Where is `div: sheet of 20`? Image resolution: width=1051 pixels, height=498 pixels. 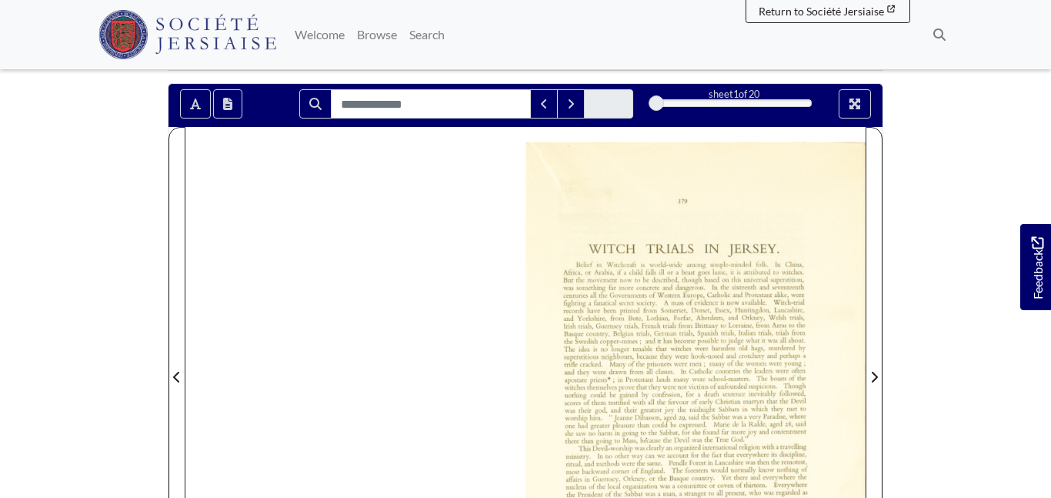 div: sheet of 20 is located at coordinates (734, 94).